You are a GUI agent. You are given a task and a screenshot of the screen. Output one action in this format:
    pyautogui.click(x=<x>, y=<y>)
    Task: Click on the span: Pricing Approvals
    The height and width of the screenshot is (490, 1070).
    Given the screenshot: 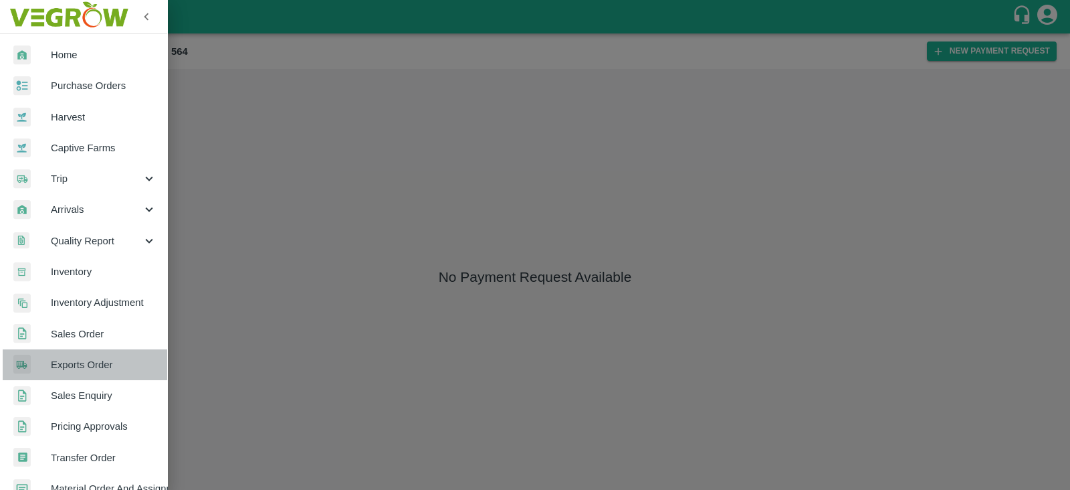 What is the action you would take?
    pyautogui.click(x=104, y=426)
    